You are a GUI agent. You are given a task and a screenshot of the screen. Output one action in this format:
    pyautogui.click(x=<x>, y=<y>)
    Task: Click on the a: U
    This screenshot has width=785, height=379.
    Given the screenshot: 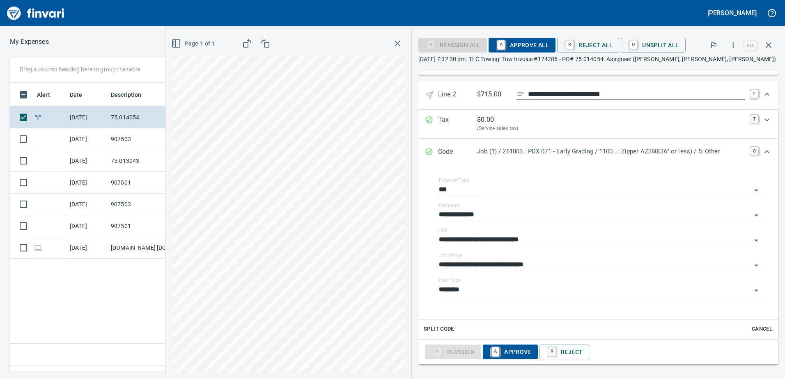 What is the action you would take?
    pyautogui.click(x=633, y=45)
    